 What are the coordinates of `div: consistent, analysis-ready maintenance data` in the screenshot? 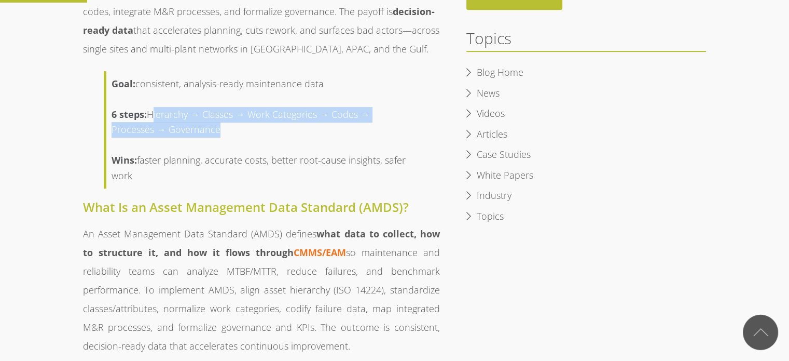 It's located at (263, 84).